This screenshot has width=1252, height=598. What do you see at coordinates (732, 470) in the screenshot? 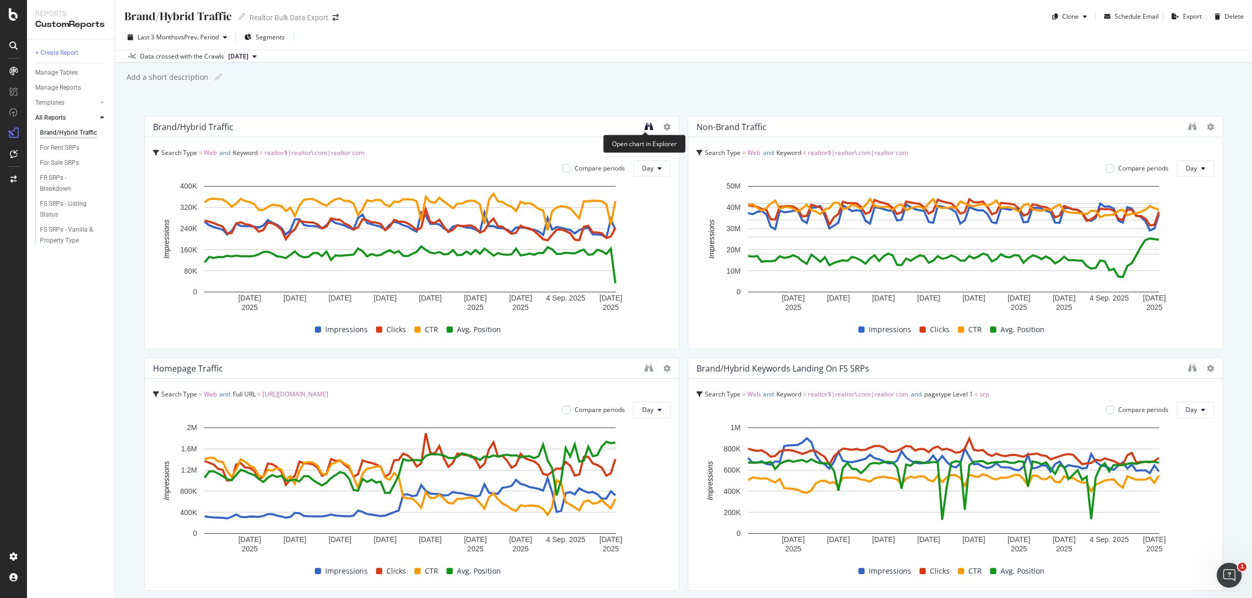
I see `text: 600K` at bounding box center [732, 470].